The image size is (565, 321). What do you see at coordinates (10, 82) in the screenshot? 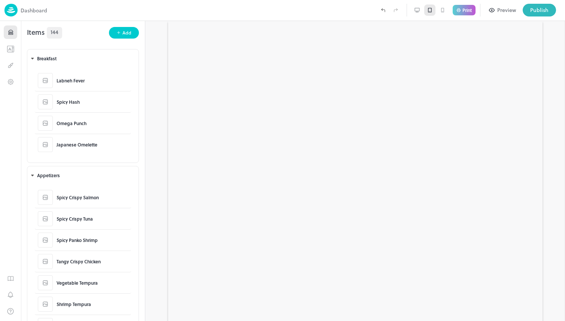
I see `button: Settings` at bounding box center [10, 82].